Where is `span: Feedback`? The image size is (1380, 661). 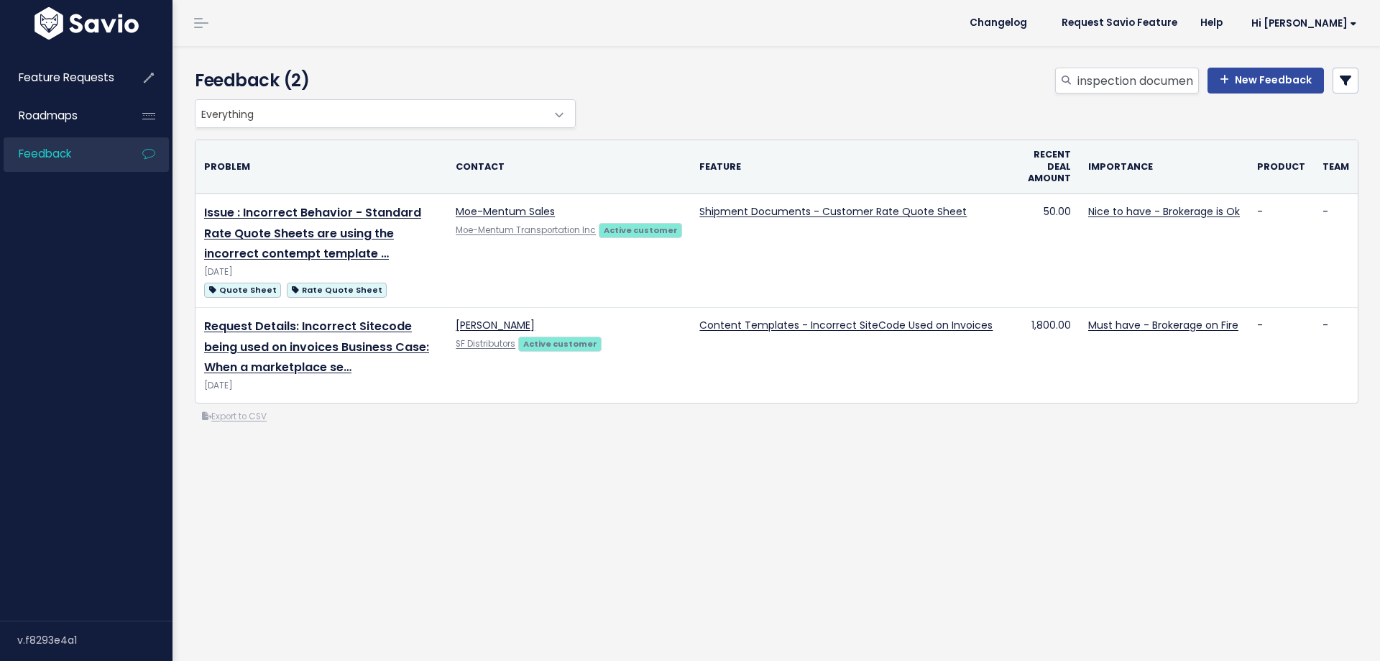 span: Feedback is located at coordinates (45, 153).